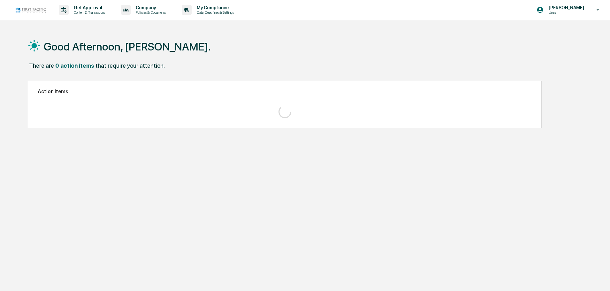 This screenshot has width=610, height=291. What do you see at coordinates (88, 12) in the screenshot?
I see `p: Content & Transactions` at bounding box center [88, 12].